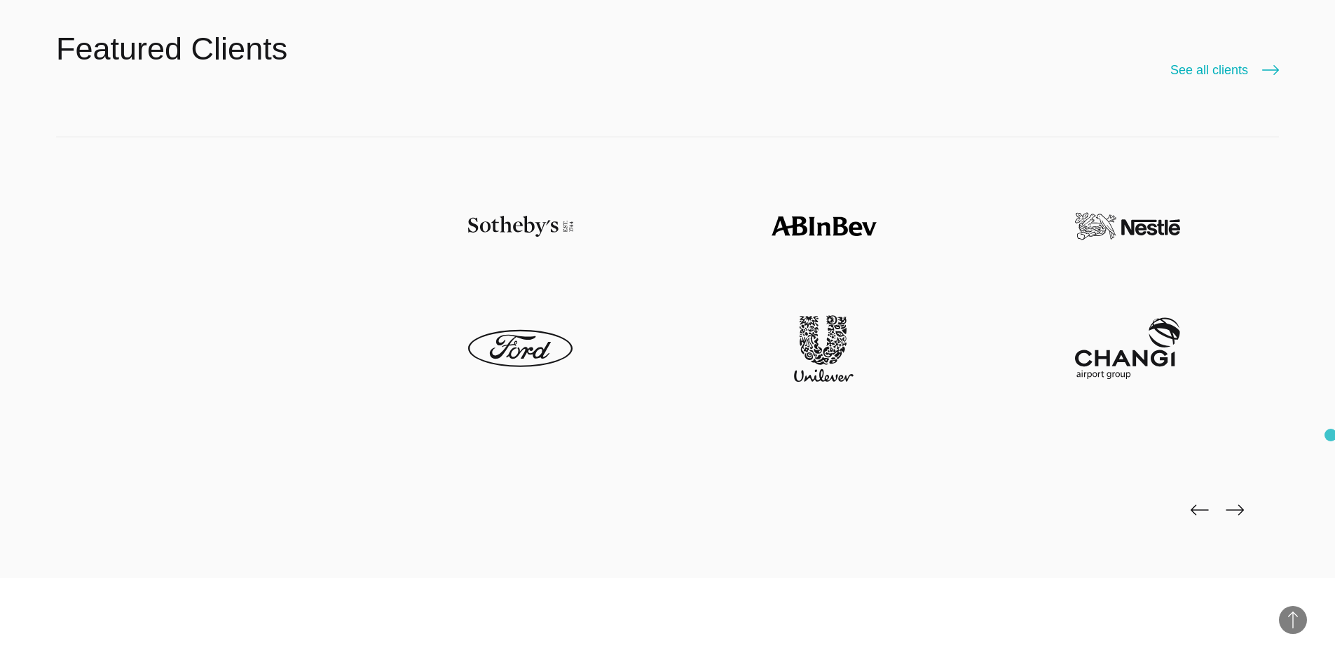 This screenshot has height=662, width=1335. I want to click on img: Sotheby's, so click(521, 226).